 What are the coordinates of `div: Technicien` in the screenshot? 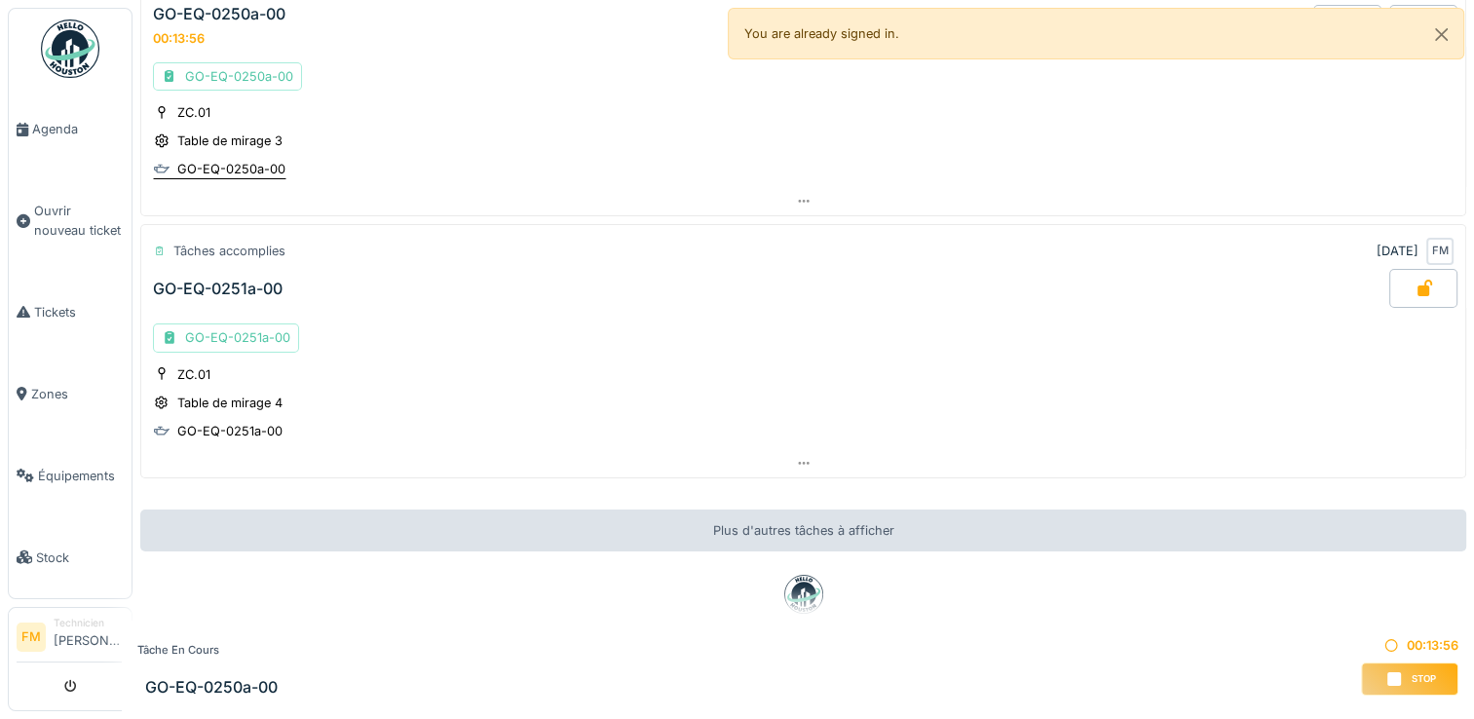 It's located at (89, 623).